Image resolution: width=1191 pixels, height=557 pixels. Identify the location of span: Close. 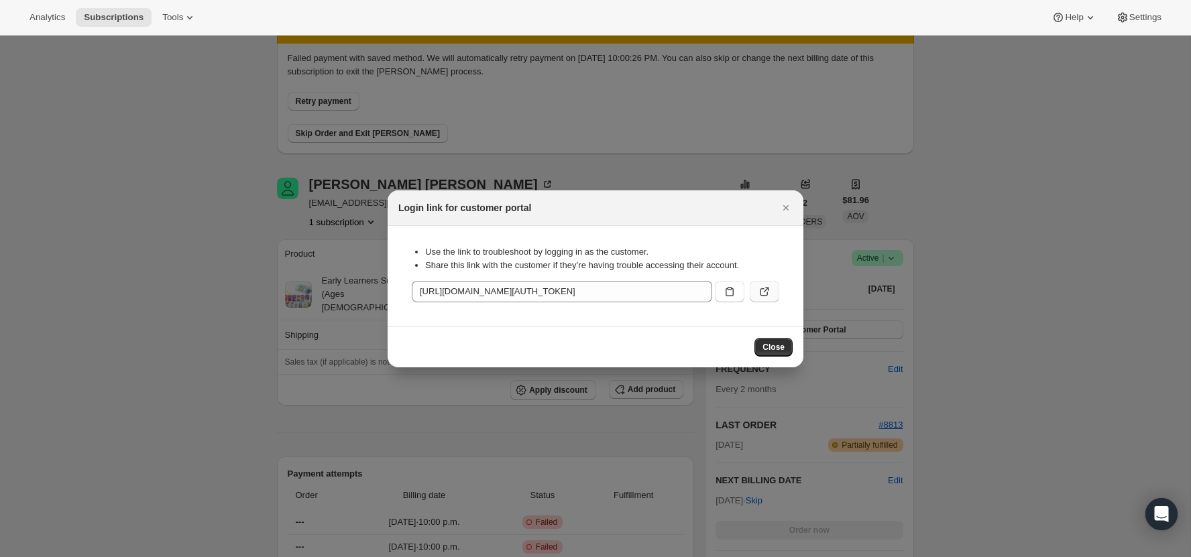
(773, 347).